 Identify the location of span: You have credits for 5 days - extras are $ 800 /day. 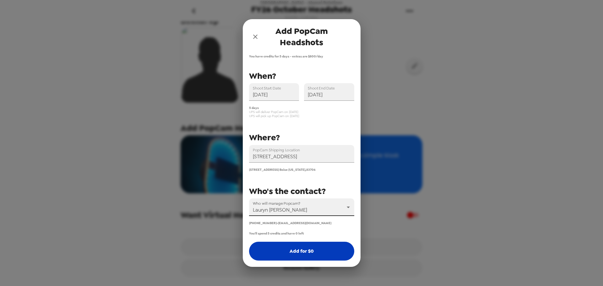
(302, 56).